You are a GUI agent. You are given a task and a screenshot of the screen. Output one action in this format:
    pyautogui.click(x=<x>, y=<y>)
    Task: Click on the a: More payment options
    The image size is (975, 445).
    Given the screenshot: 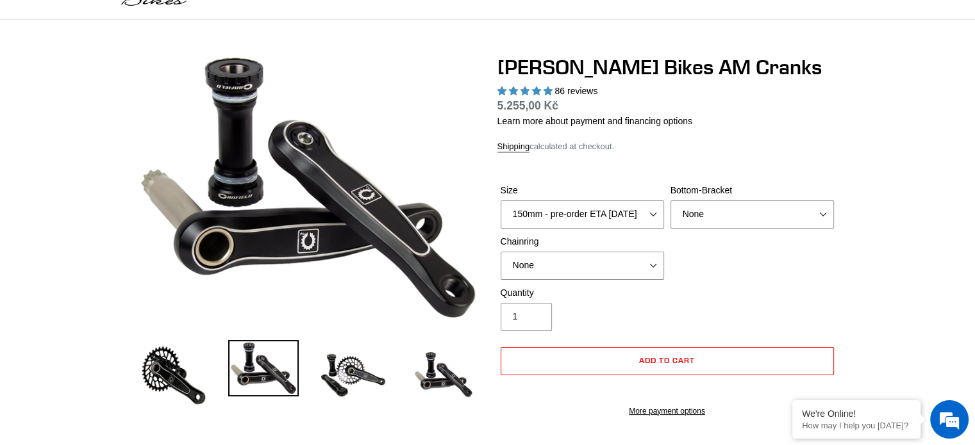 What is the action you would take?
    pyautogui.click(x=667, y=411)
    